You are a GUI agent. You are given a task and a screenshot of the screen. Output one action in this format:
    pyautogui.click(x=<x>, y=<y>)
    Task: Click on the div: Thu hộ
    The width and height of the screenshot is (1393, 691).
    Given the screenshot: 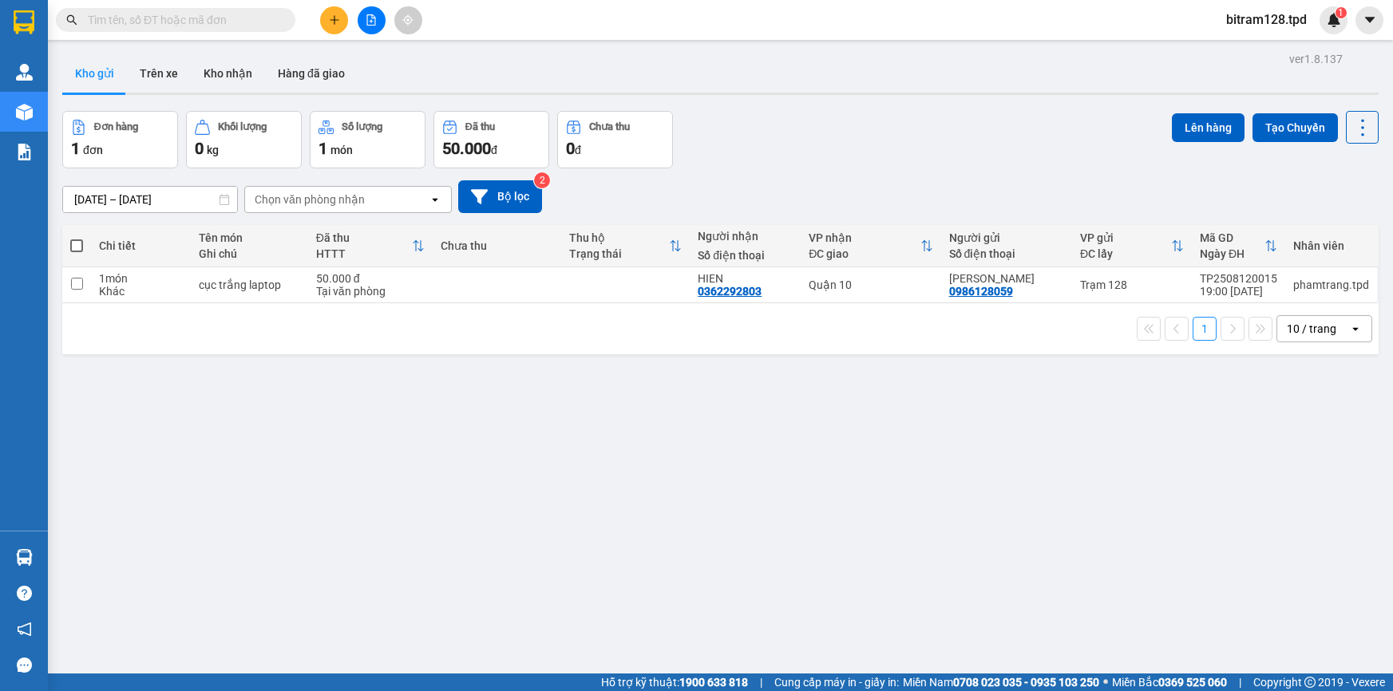 What is the action you would take?
    pyautogui.click(x=619, y=238)
    